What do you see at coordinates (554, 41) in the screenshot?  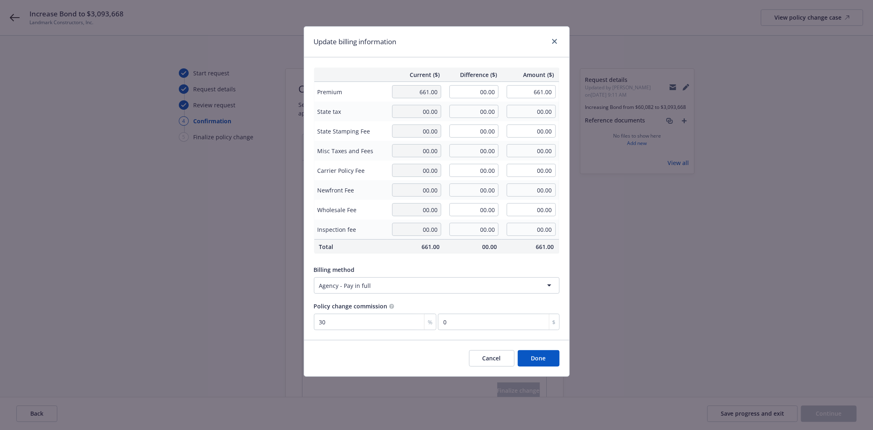 I see `a: close` at bounding box center [554, 41].